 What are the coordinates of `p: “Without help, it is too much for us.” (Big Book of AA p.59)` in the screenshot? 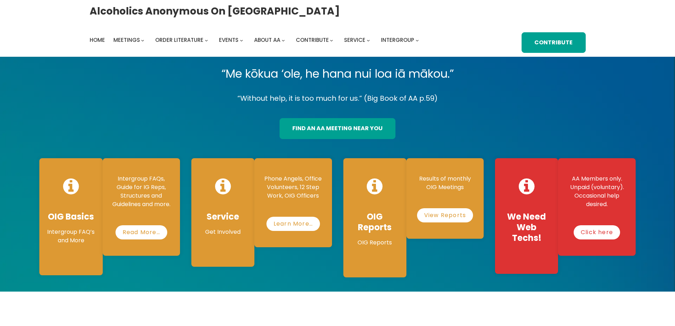 It's located at (337, 98).